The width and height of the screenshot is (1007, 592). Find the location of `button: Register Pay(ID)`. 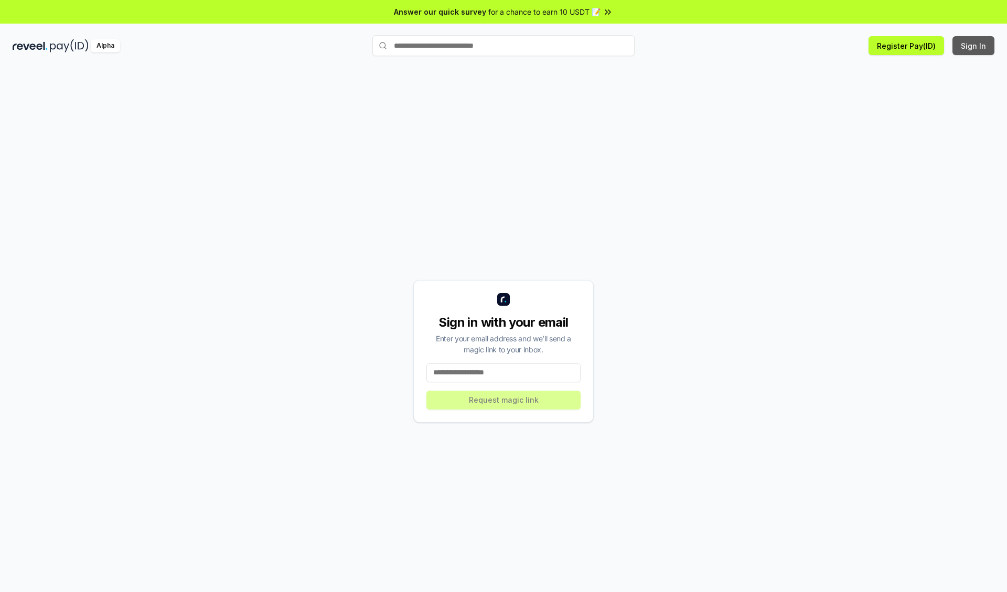

button: Register Pay(ID) is located at coordinates (907, 46).